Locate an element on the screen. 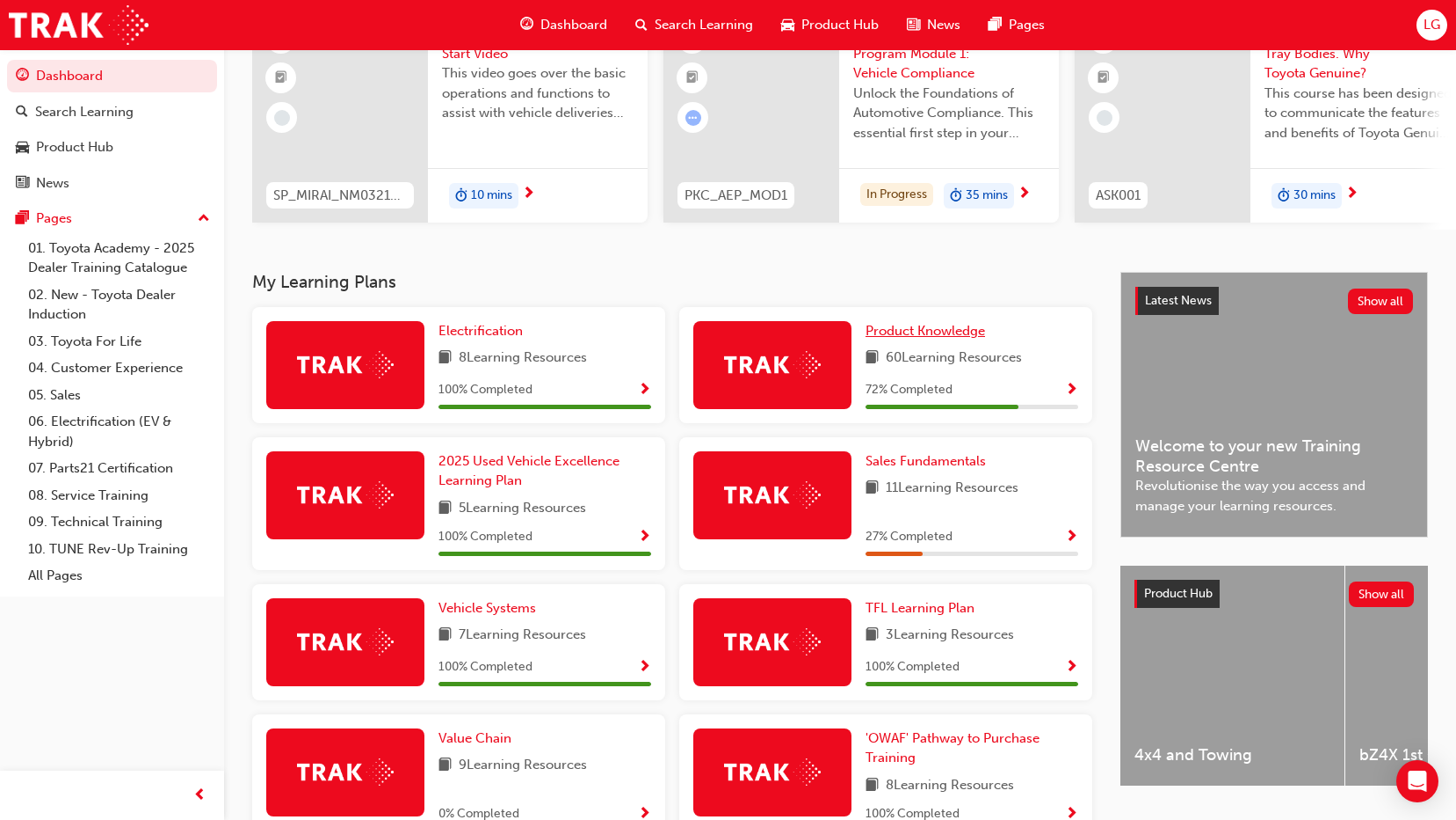  span: Welcome to your new Training Resource Centre is located at coordinates (1275, 456).